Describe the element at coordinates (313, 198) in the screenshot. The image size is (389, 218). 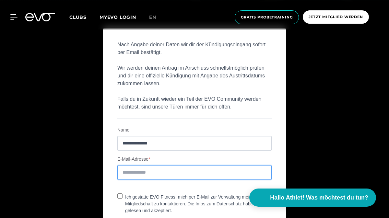
I see `button: Hallo Athlet! Was möchtest du tun?` at that location.